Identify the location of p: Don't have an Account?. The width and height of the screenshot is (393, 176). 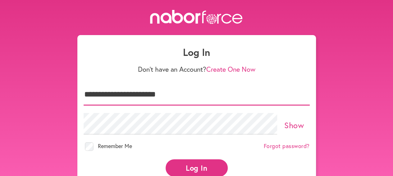
(197, 69).